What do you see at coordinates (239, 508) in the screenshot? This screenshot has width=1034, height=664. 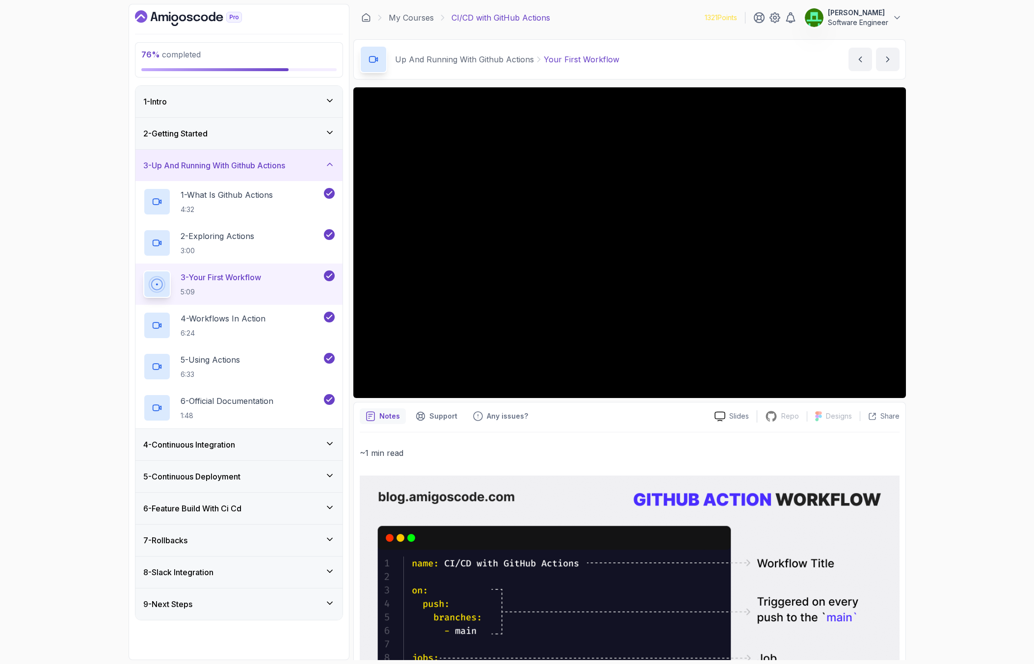 I see `button: 6-Feature Build With Ci Cd` at bounding box center [239, 508].